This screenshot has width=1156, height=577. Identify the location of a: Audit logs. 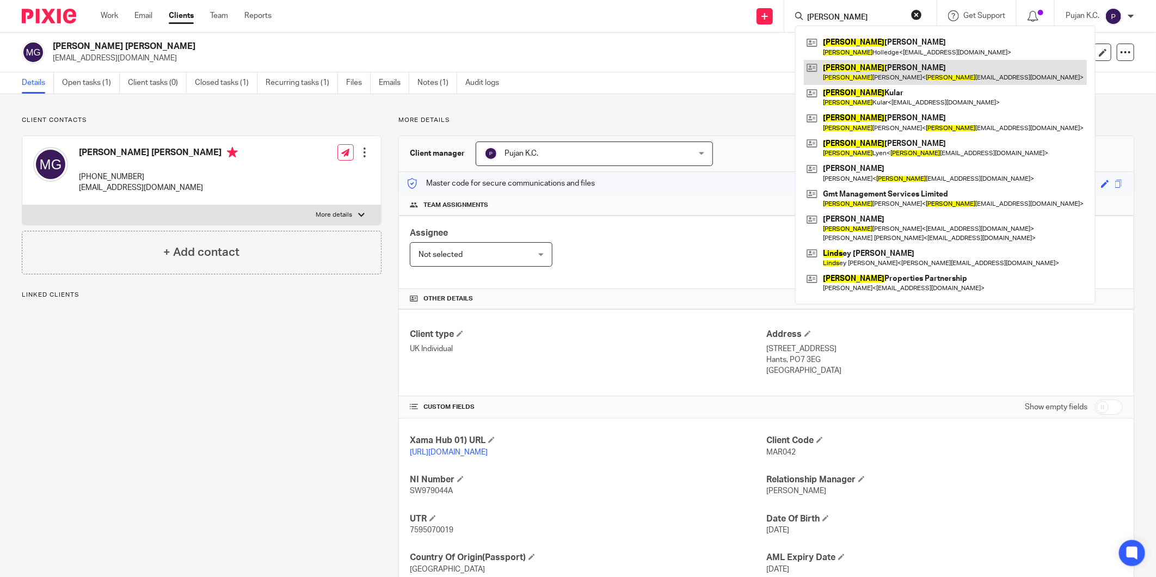
(486, 83).